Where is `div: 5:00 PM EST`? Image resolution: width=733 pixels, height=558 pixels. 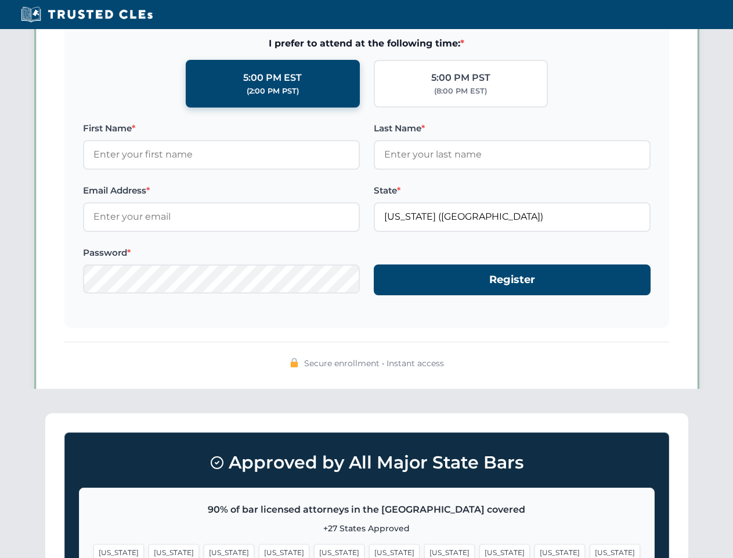
div: 5:00 PM EST is located at coordinates (272, 78).